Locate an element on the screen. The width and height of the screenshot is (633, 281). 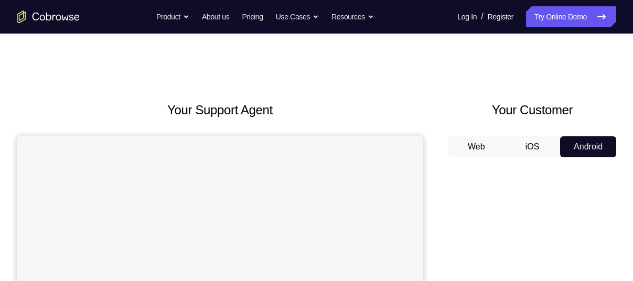
a: Pricing is located at coordinates (252, 17).